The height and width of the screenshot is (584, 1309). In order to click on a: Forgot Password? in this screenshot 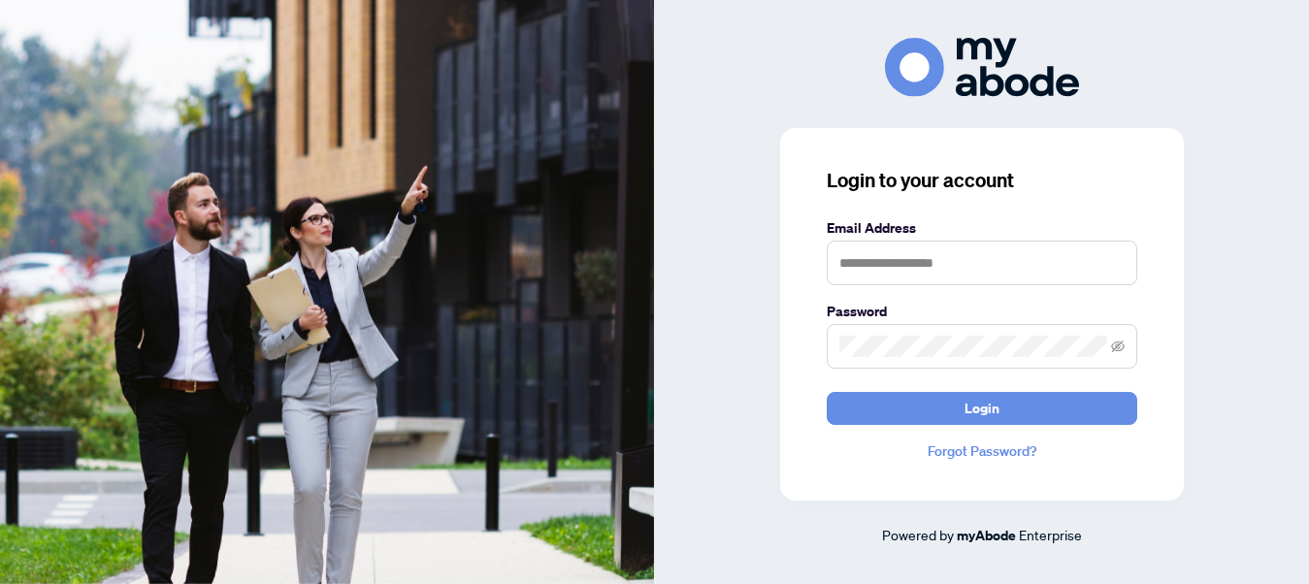, I will do `click(982, 451)`.